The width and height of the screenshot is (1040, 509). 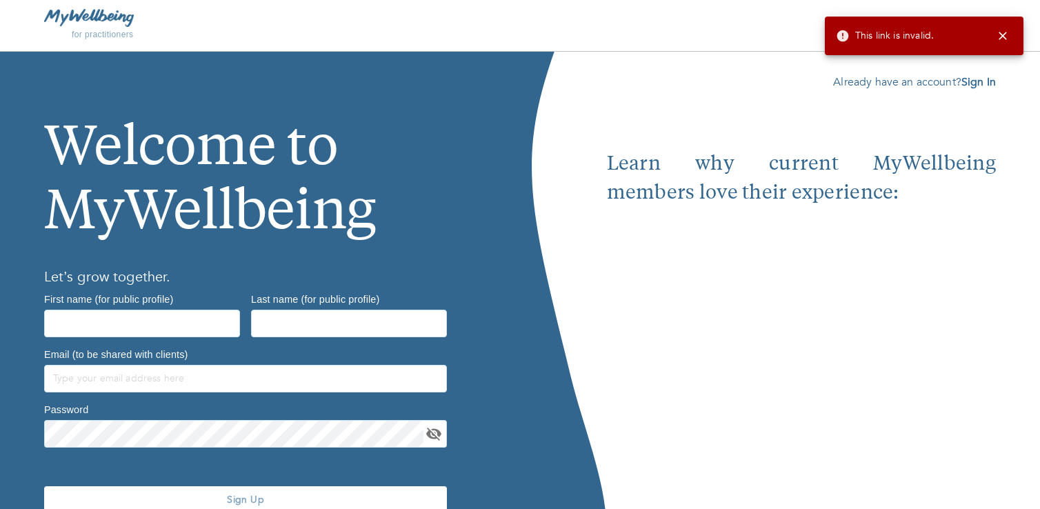 What do you see at coordinates (978, 82) in the screenshot?
I see `a: Sign In` at bounding box center [978, 82].